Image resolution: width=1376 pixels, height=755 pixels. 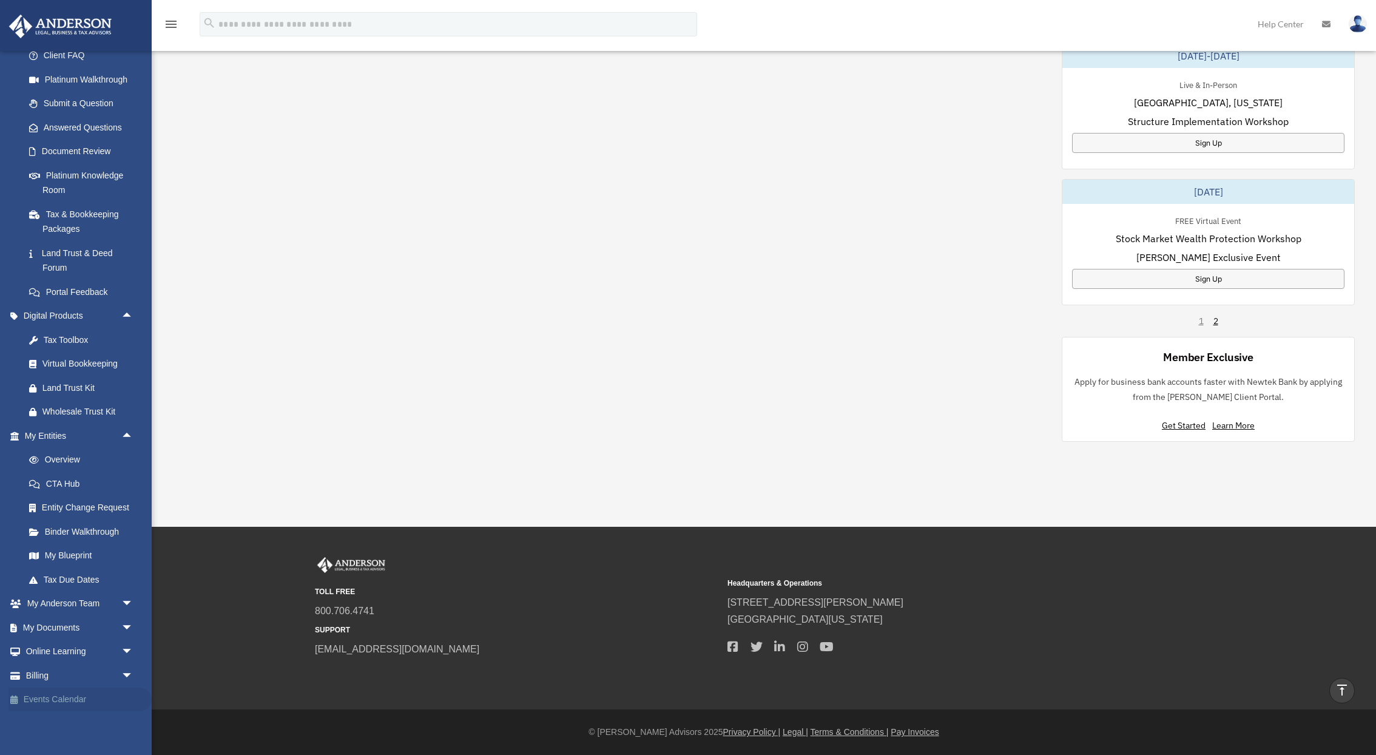 What do you see at coordinates (1233, 425) in the screenshot?
I see `a: Learn More` at bounding box center [1233, 425].